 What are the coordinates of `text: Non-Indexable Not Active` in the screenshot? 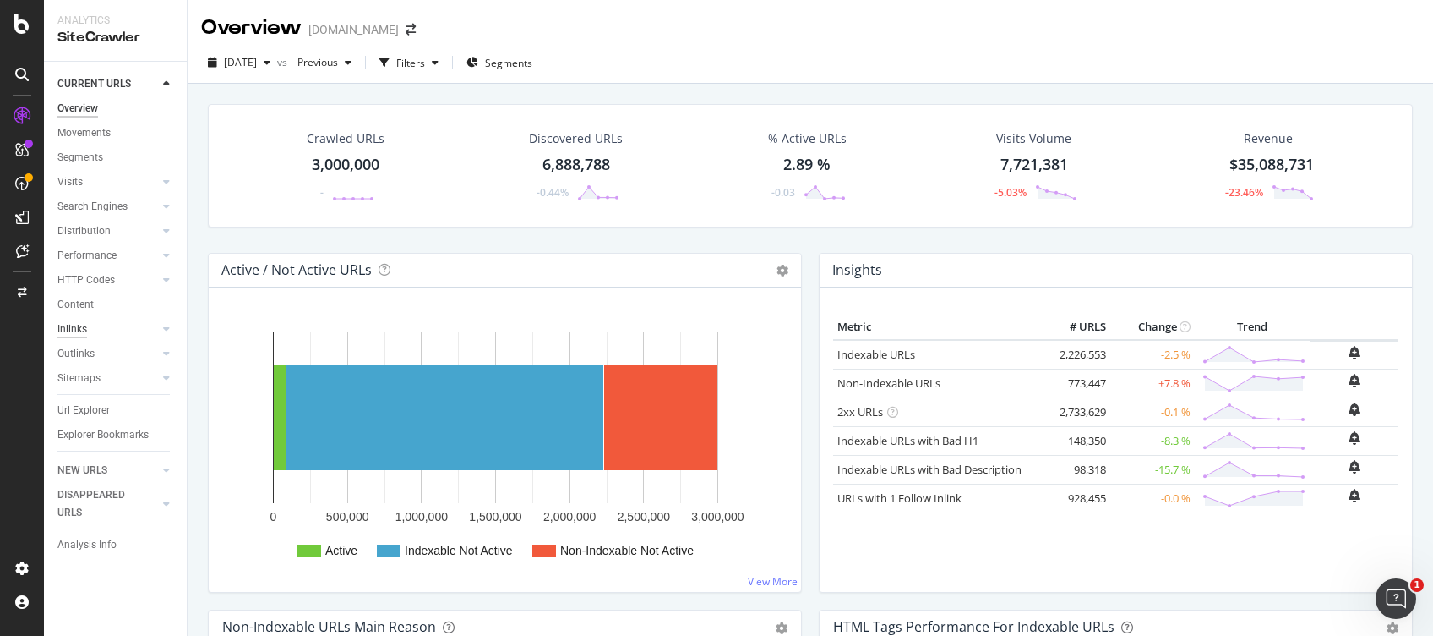 It's located at (627, 550).